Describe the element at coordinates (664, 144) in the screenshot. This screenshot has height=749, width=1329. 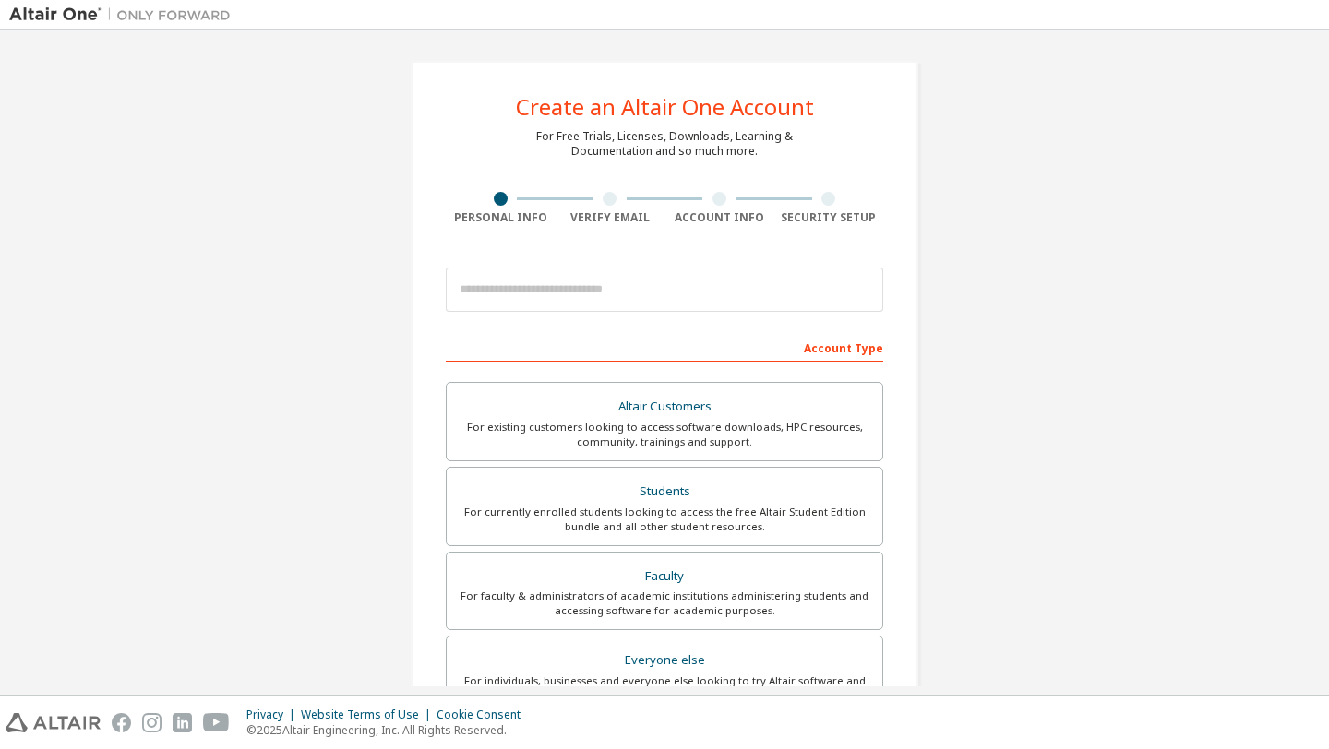
I see `div: For Free Trials, Licenses, Downloads, Learning & Documentation and so much more.` at that location.